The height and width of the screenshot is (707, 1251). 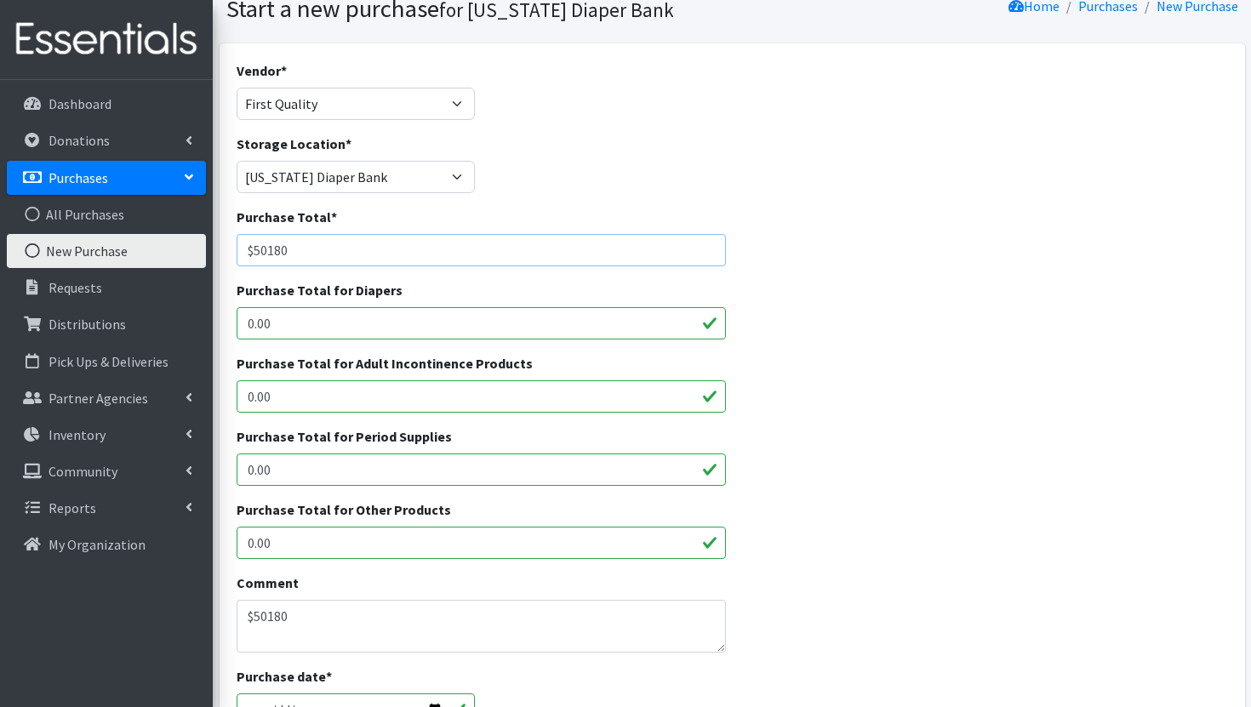 What do you see at coordinates (72, 508) in the screenshot?
I see `p: Reports` at bounding box center [72, 508].